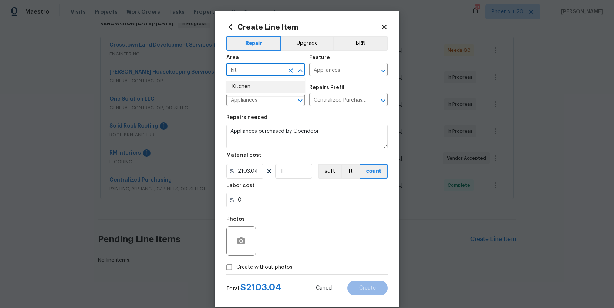  I want to click on button: count, so click(373, 171).